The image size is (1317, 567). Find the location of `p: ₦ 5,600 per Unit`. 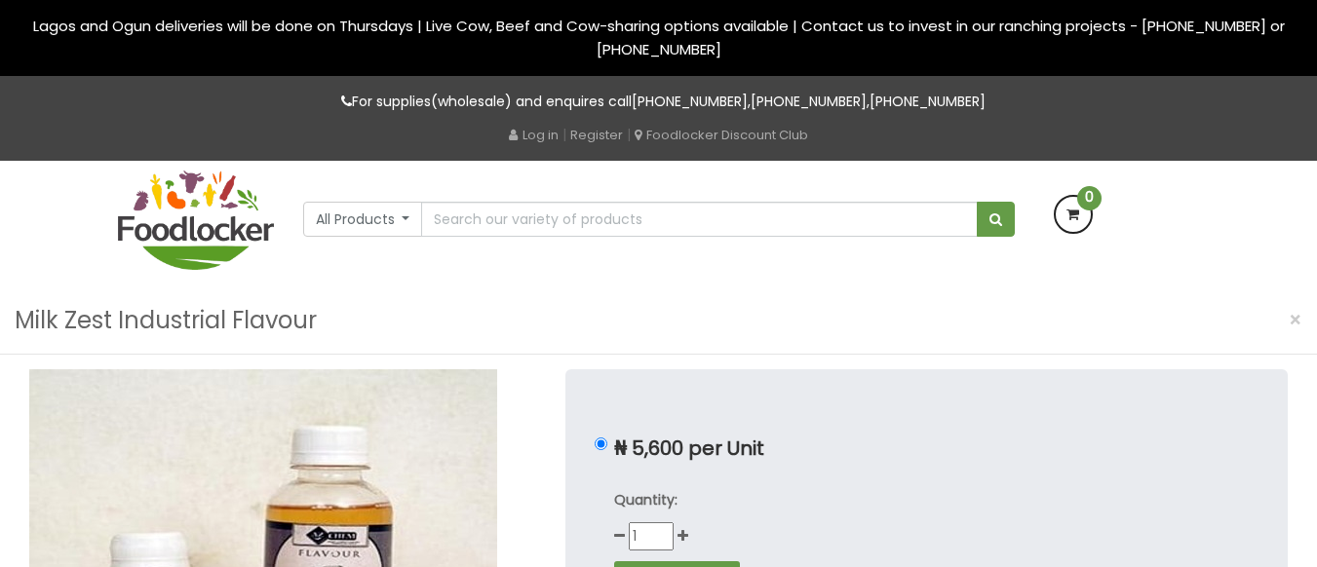

p: ₦ 5,600 per Unit is located at coordinates (926, 448).